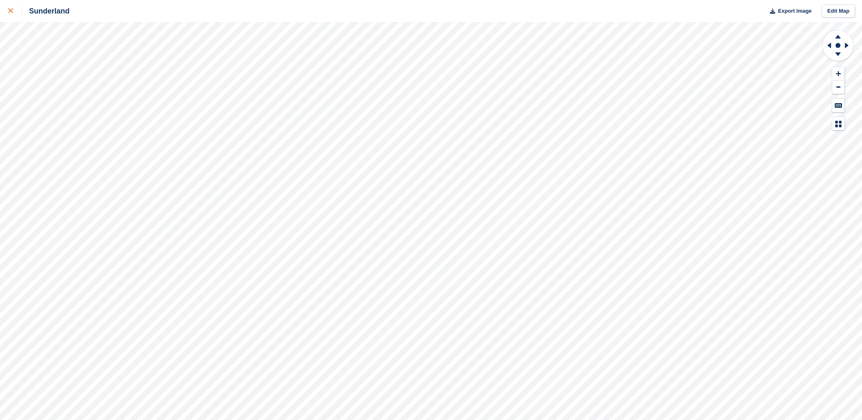 The image size is (862, 420). Describe the element at coordinates (839, 11) in the screenshot. I see `a: Edit Map` at that location.